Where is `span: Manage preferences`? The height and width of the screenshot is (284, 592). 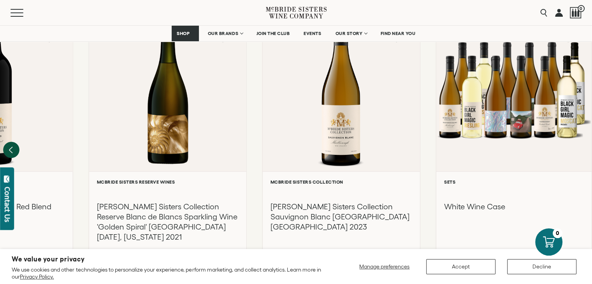 span: Manage preferences is located at coordinates (384, 267).